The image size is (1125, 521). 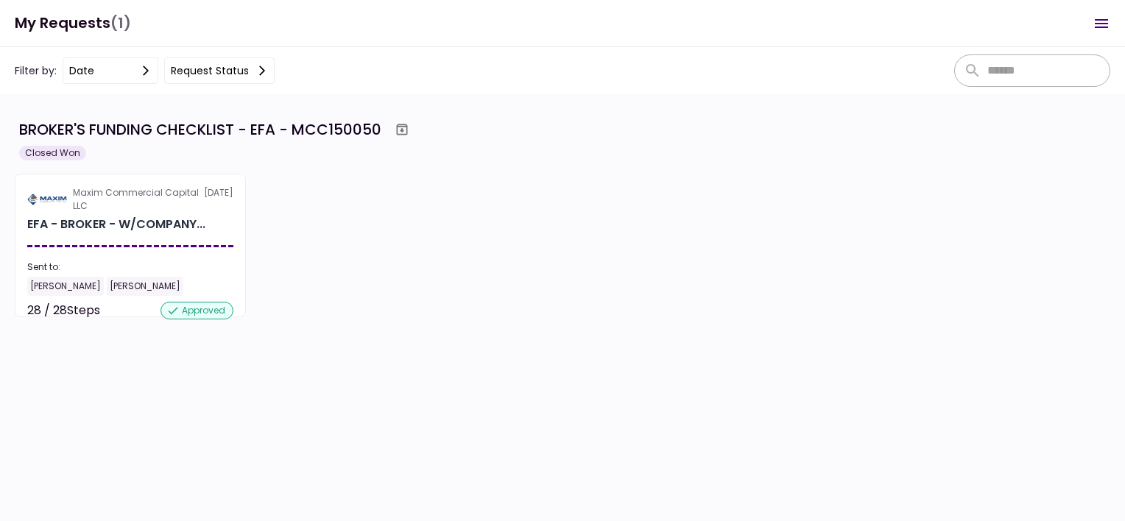 I want to click on button: Request status, so click(x=219, y=71).